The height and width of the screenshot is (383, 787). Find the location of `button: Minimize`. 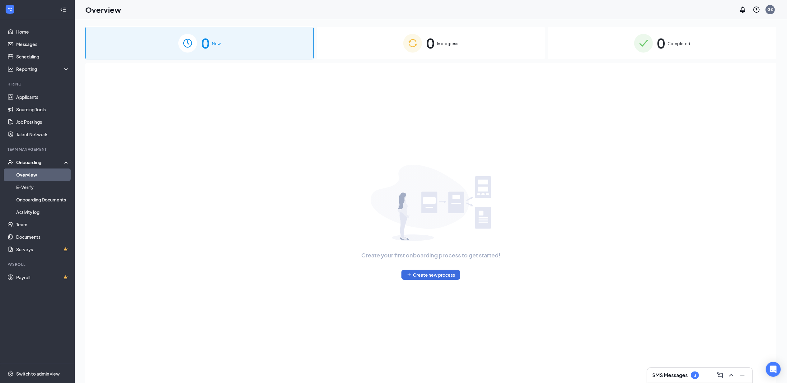

button: Minimize is located at coordinates (742, 376).